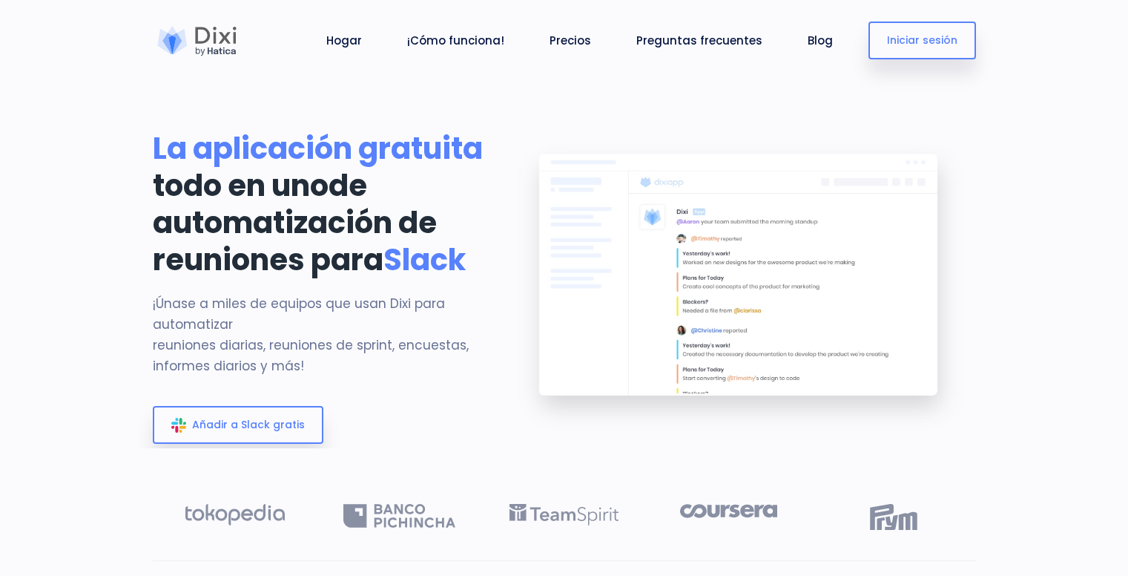  Describe the element at coordinates (317, 148) in the screenshot. I see `font: La aplicación gratuita` at that location.